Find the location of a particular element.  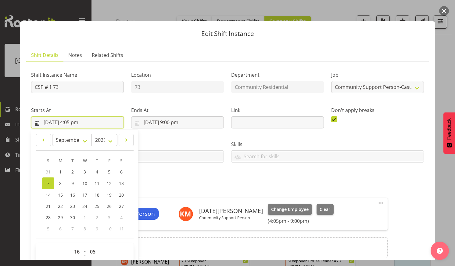

span: M is located at coordinates (60, 161).